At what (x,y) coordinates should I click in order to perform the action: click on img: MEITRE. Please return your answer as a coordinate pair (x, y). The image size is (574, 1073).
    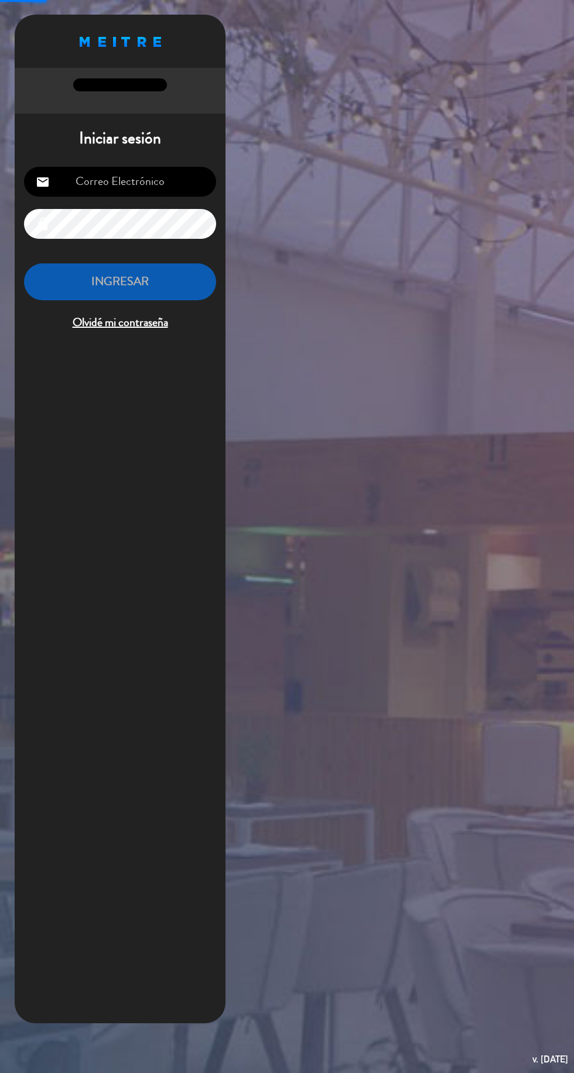
    Looking at the image, I should click on (120, 42).